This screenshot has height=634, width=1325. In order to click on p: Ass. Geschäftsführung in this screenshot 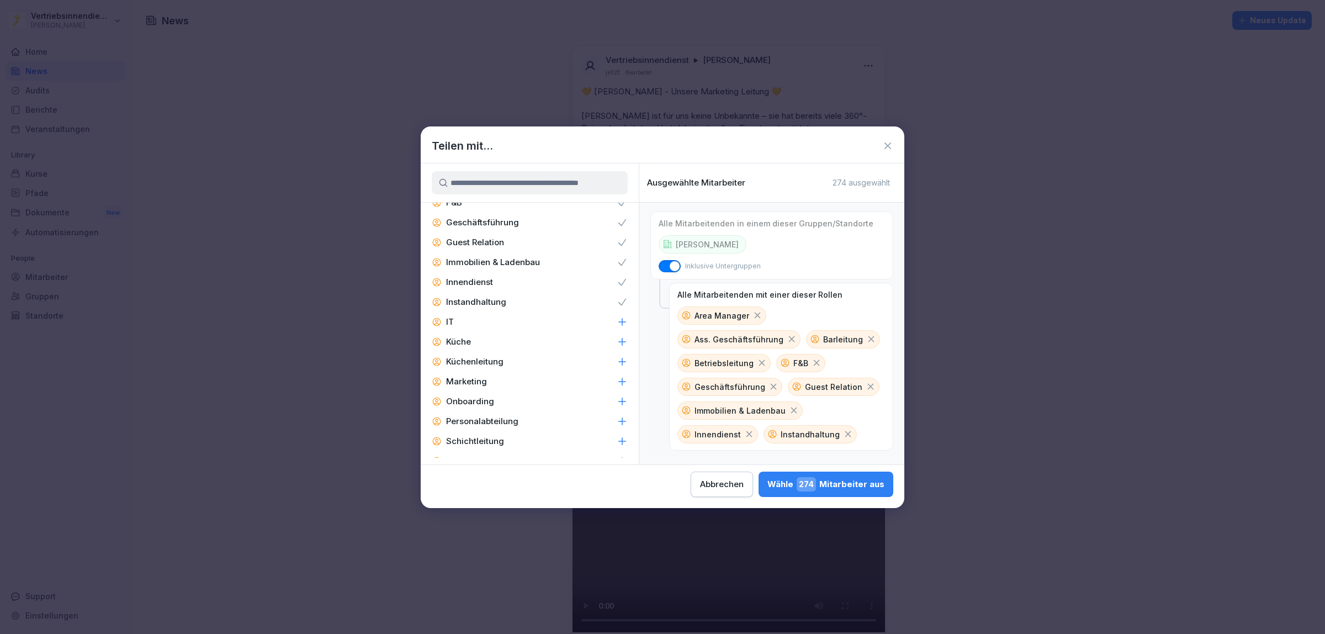, I will do `click(739, 339)`.